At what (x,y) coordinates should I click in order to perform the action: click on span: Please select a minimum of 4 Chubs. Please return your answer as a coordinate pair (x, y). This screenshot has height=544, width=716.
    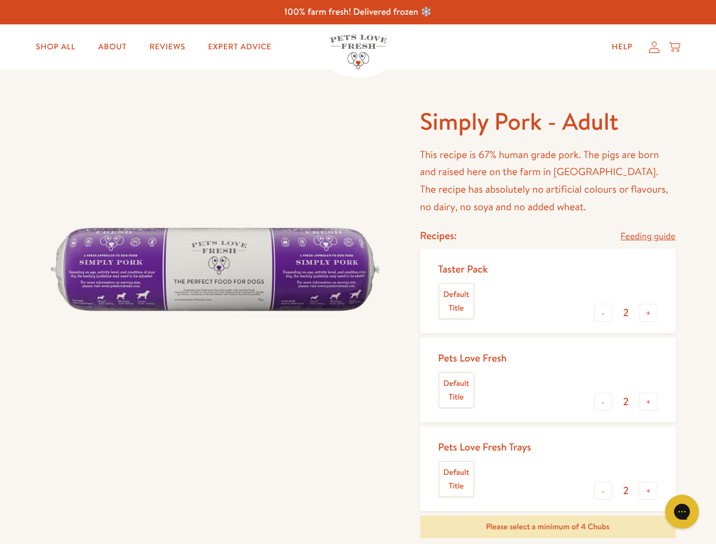
    Looking at the image, I should click on (548, 527).